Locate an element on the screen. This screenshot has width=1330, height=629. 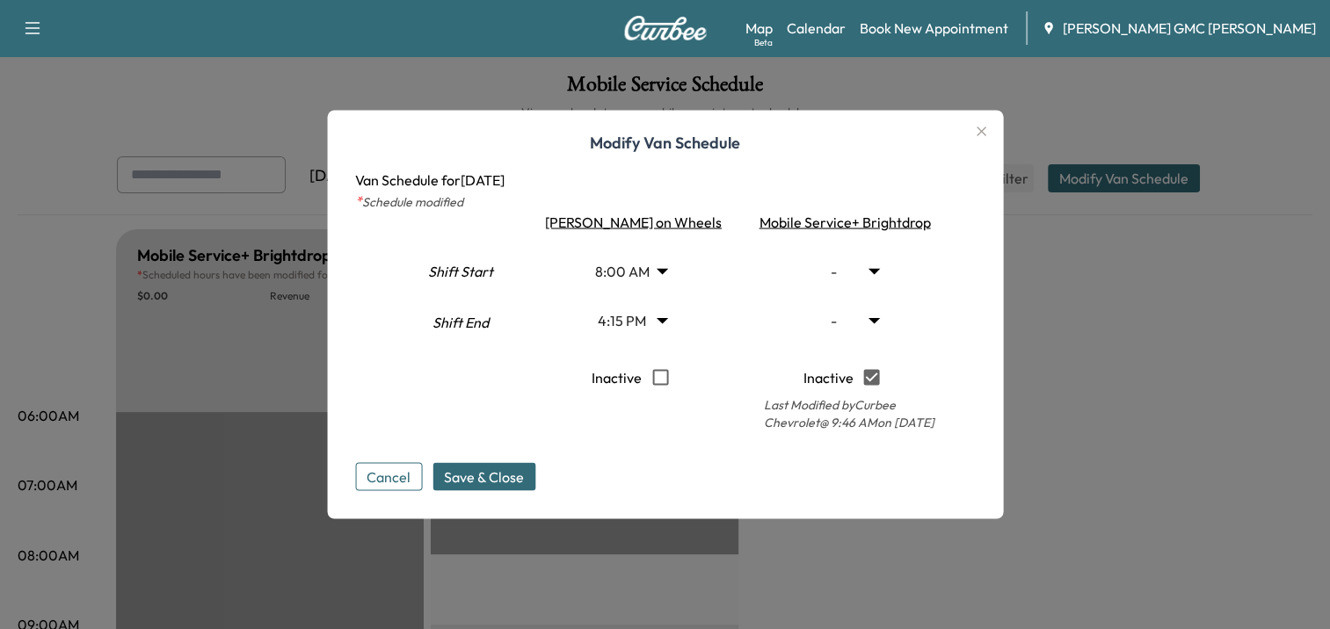
div: Shift Start is located at coordinates (461, 275).